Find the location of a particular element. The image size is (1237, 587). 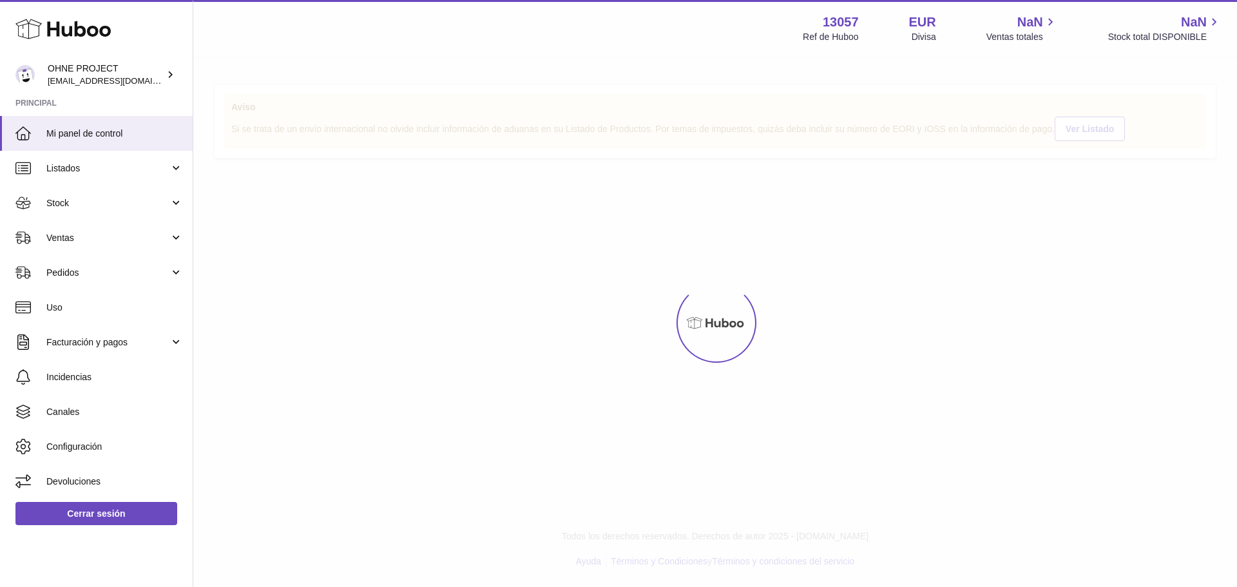

span: Ventas is located at coordinates (108, 238).